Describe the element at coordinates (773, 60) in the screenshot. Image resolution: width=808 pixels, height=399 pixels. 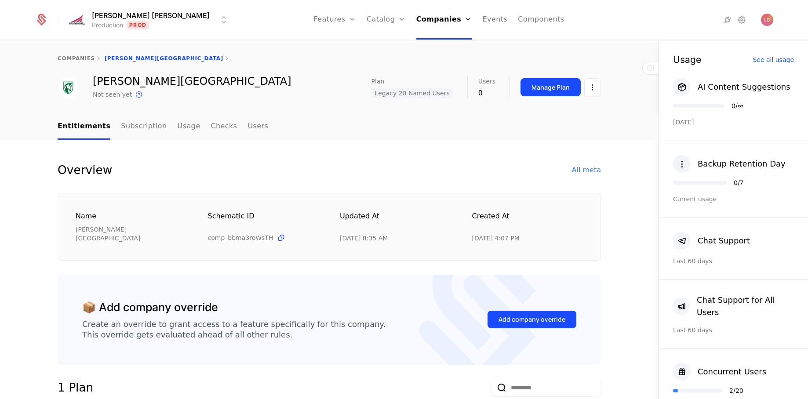
I see `div: See all usage` at that location.